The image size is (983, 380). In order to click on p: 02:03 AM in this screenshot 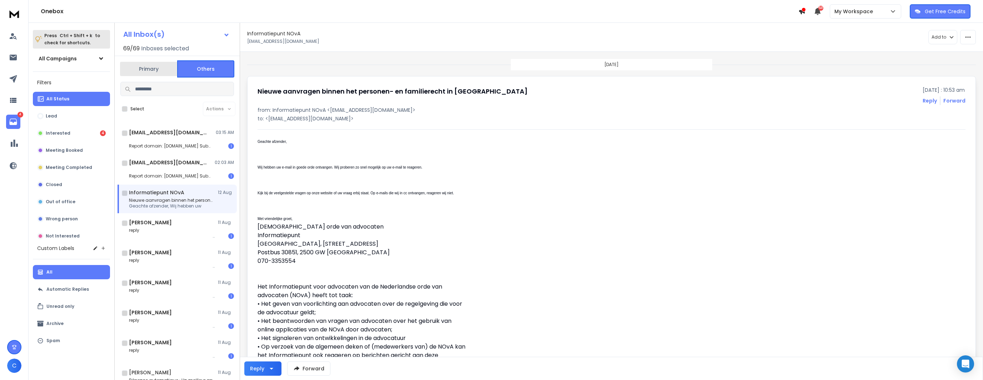, I will do `click(224, 163)`.